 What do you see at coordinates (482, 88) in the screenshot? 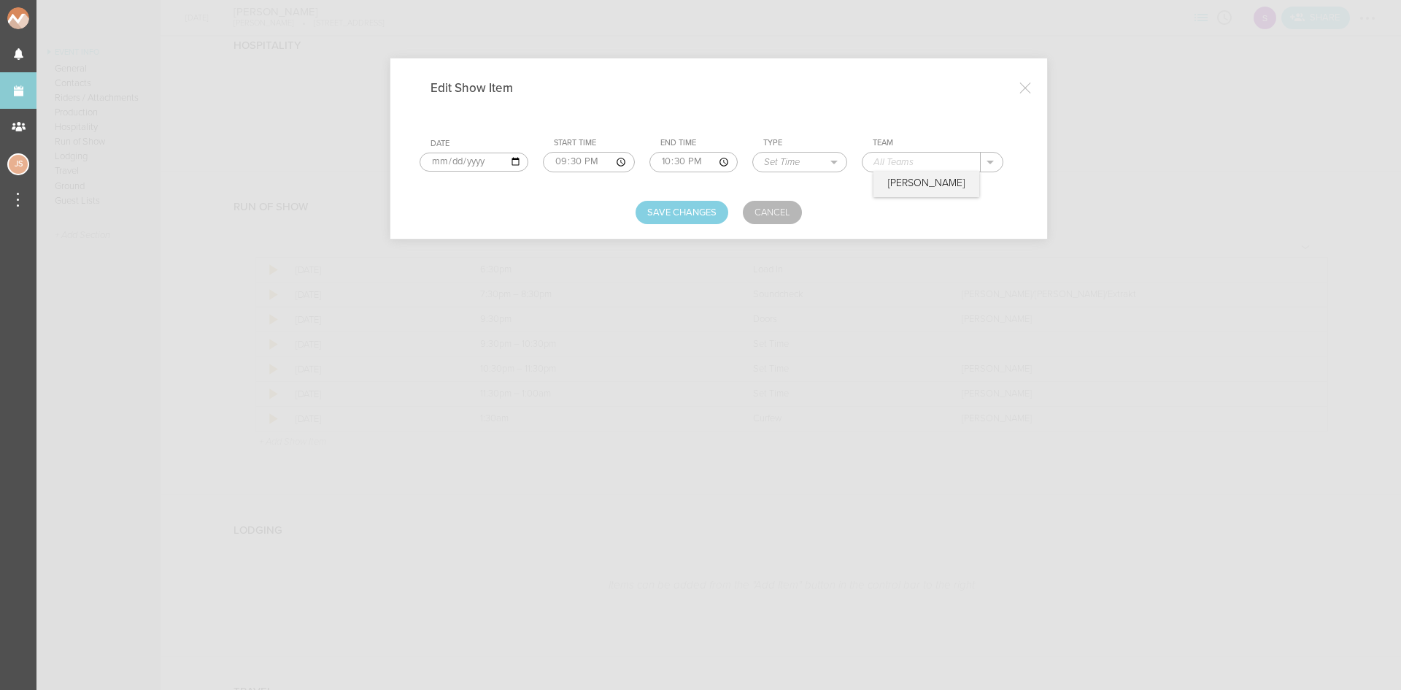
I see `h4: Edit Show Item` at bounding box center [482, 88].